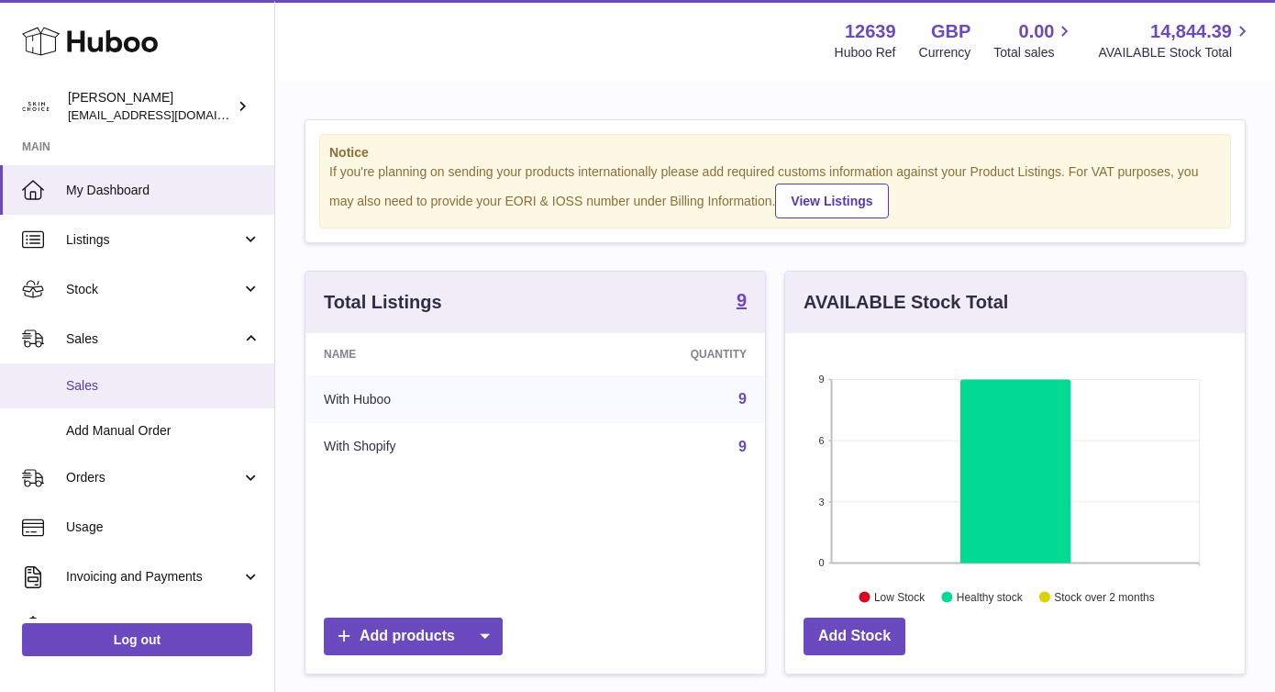 The width and height of the screenshot is (1275, 692). I want to click on div: Huboo Ref, so click(865, 52).